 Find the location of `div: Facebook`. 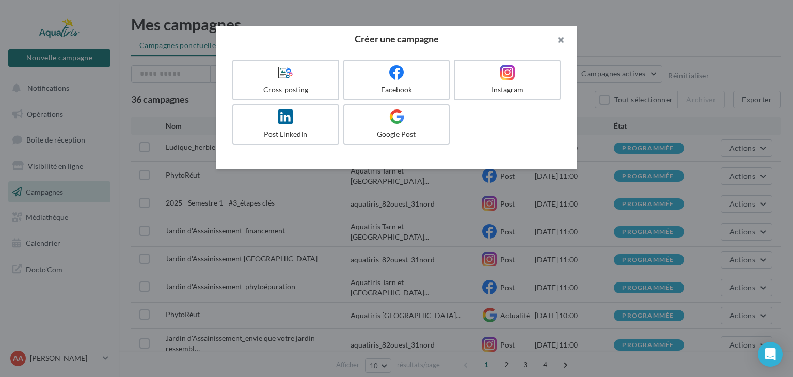

div: Facebook is located at coordinates (397, 90).